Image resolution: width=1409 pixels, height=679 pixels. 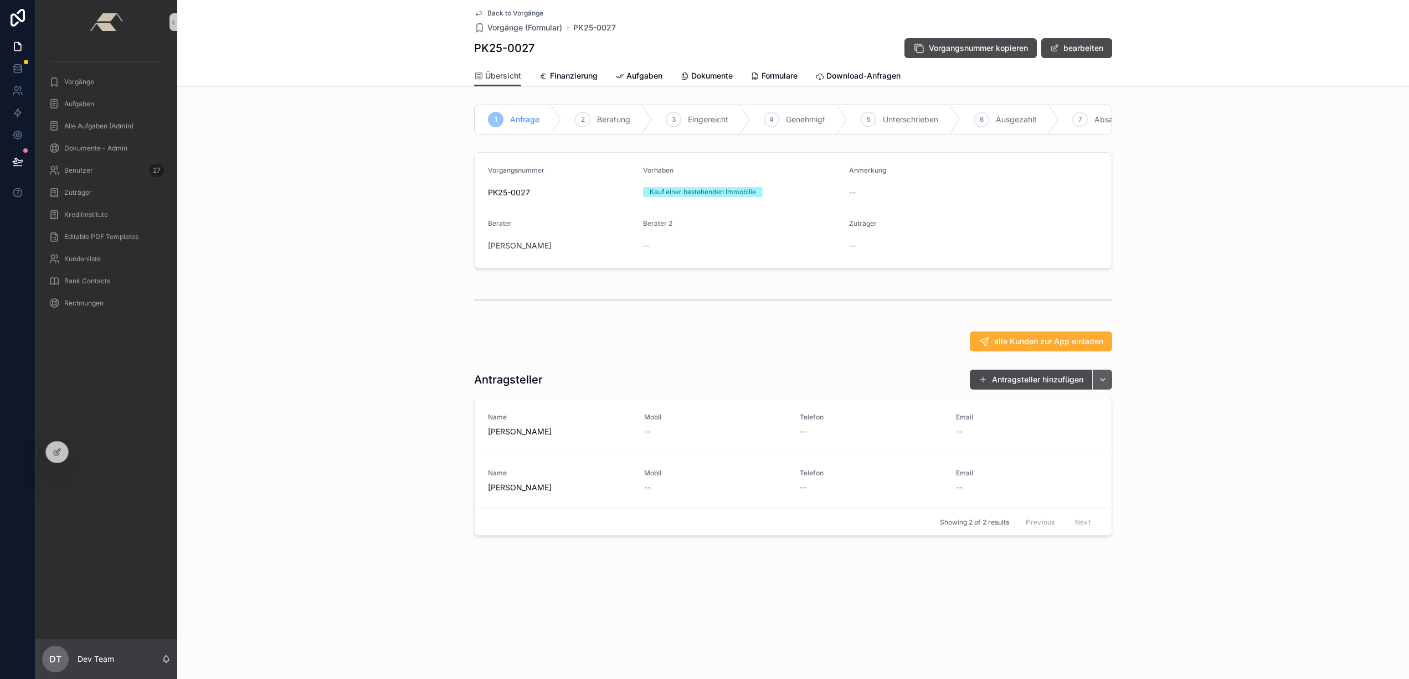 What do you see at coordinates (1137, 120) in the screenshot?
I see `span: Absage (KD oder Bank)` at bounding box center [1137, 120].